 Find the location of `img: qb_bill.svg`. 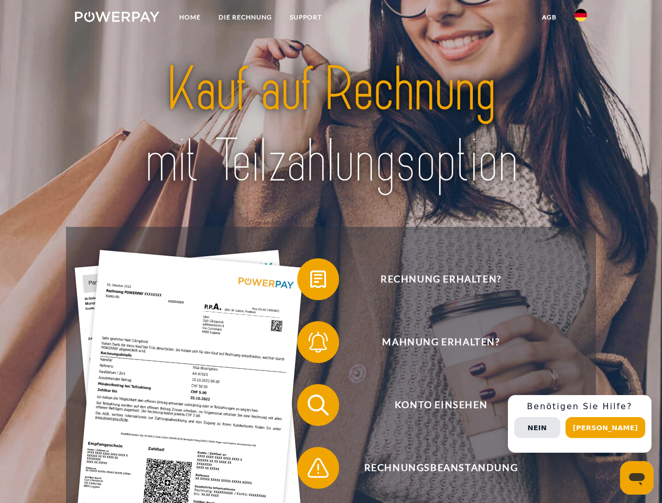

img: qb_bill.svg is located at coordinates (318, 279).